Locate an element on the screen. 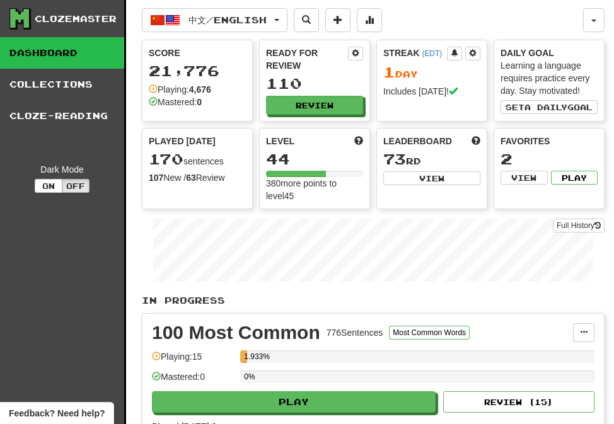 The width and height of the screenshot is (614, 424). button: 中文/English is located at coordinates (214, 20).